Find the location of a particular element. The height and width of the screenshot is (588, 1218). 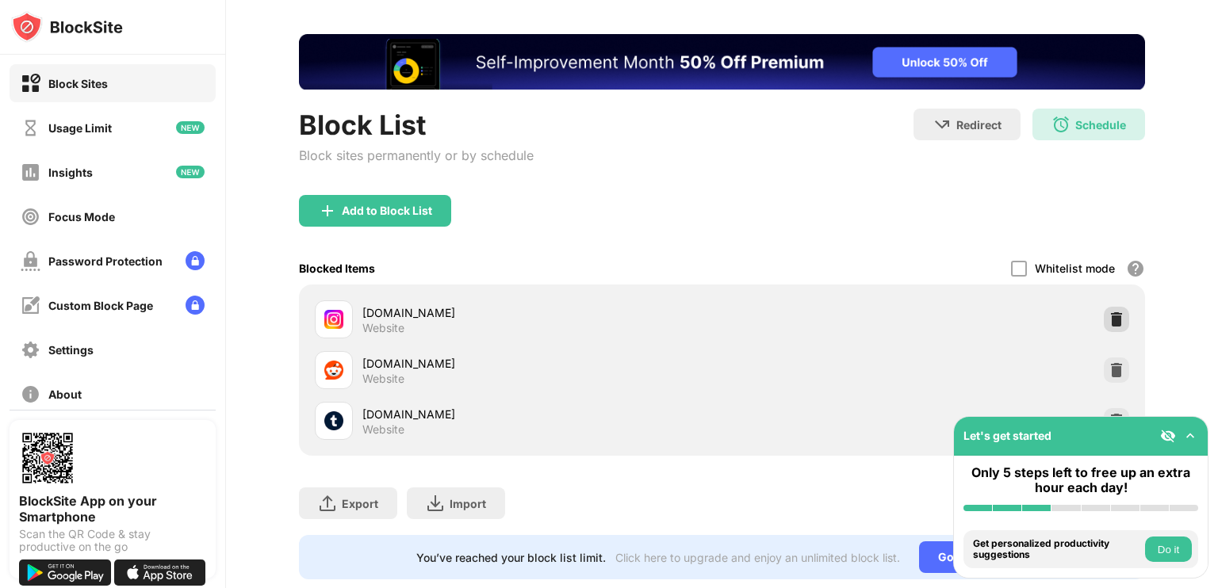

button: Do it is located at coordinates (1168, 549).